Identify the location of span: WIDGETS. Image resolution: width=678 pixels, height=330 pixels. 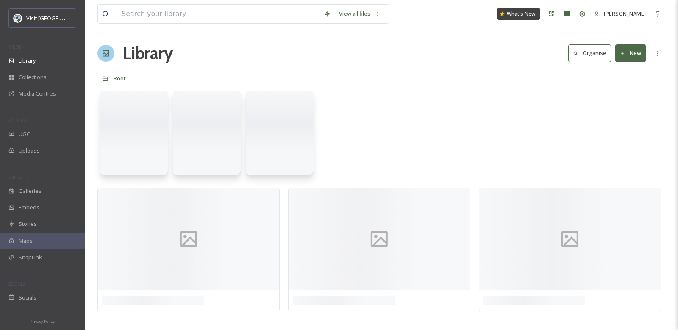
(18, 177).